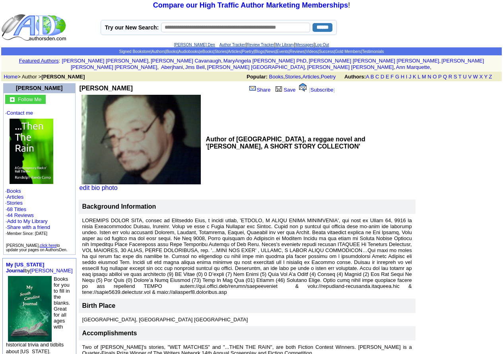  What do you see at coordinates (465, 76) in the screenshot?
I see `a: U` at bounding box center [465, 76].